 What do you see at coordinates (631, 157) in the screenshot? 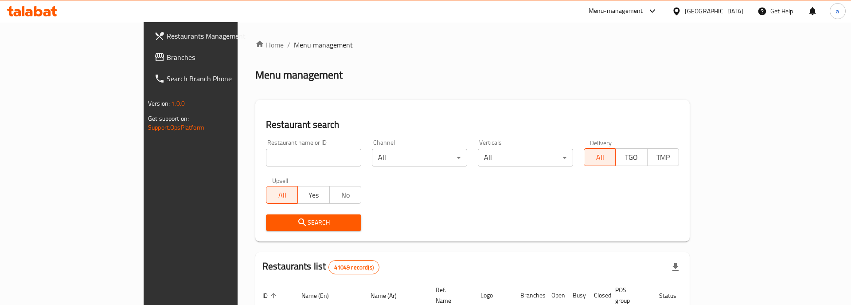
I see `span: TGO` at bounding box center [631, 157].